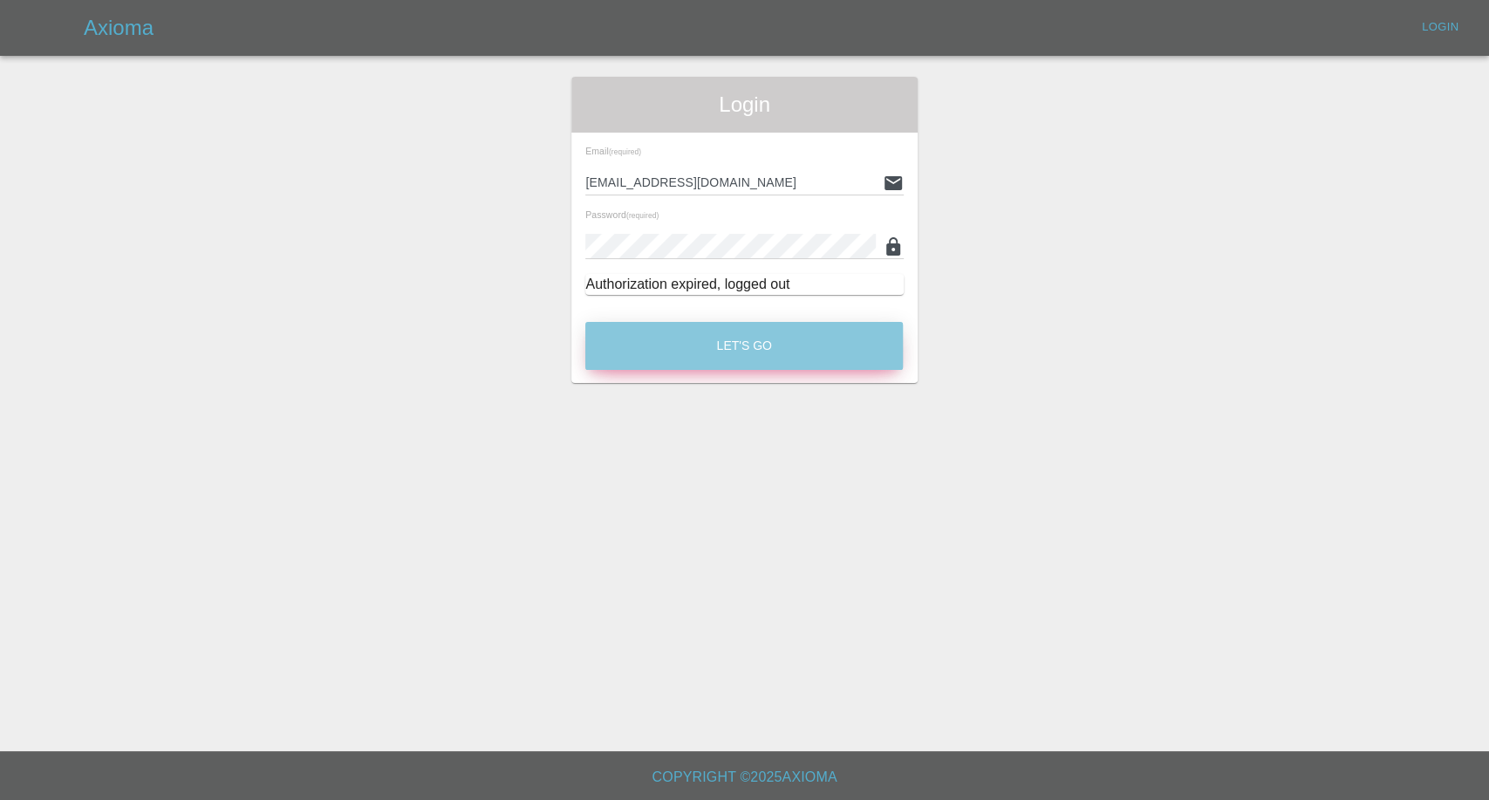  What do you see at coordinates (744, 105) in the screenshot?
I see `span: Login` at bounding box center [744, 105].